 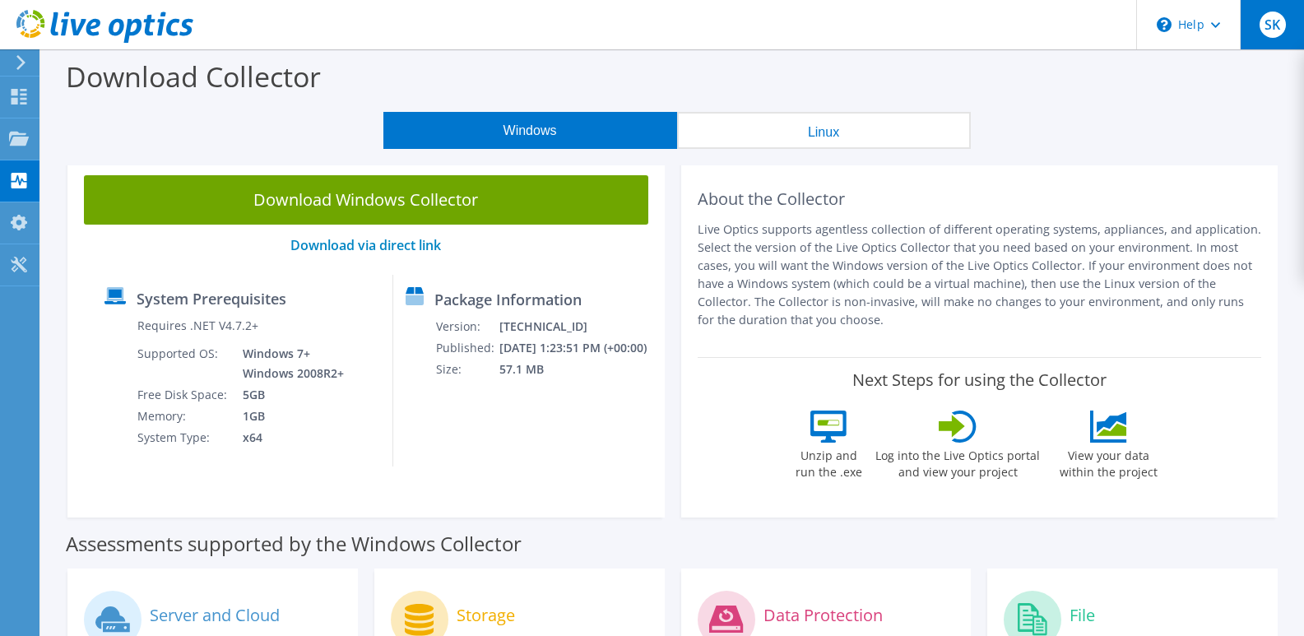 I want to click on label: Assessments supported by the Windows Collector, so click(x=294, y=544).